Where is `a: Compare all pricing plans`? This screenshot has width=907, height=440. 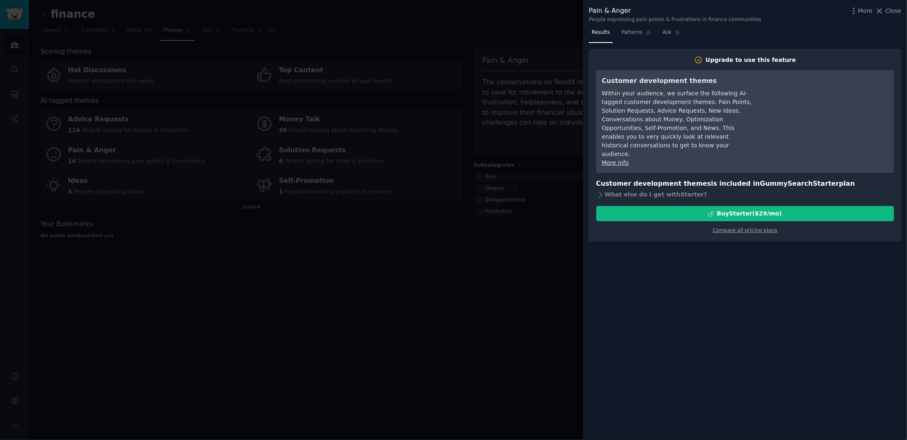 a: Compare all pricing plans is located at coordinates (745, 231).